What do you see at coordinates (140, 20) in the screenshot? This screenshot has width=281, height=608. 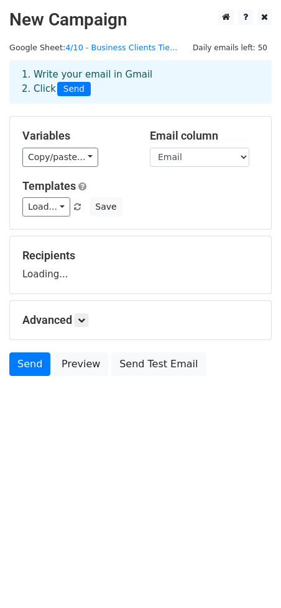 I see `h2: New Campaign` at bounding box center [140, 20].